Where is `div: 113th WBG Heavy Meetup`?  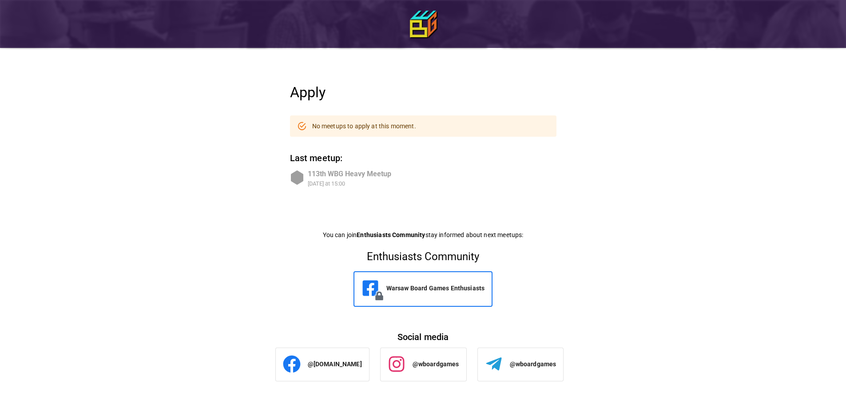
div: 113th WBG Heavy Meetup is located at coordinates (350, 174).